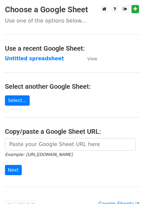  I want to click on input: Next, so click(13, 170).